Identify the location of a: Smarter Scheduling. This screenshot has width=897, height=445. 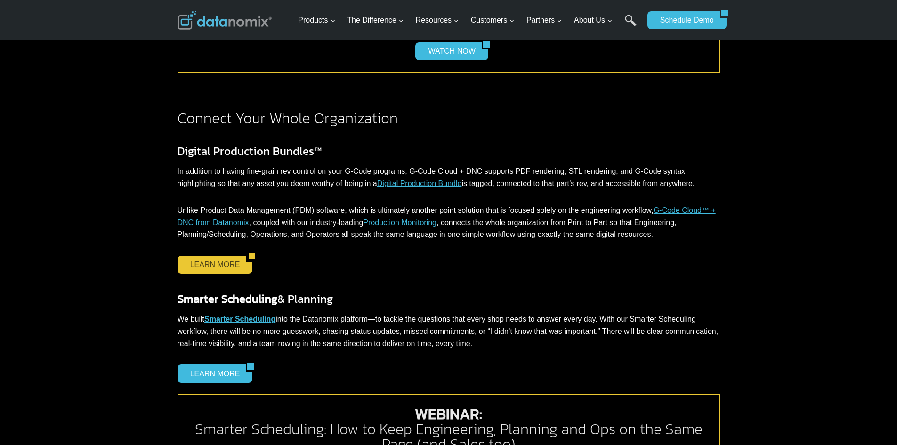
(240, 319).